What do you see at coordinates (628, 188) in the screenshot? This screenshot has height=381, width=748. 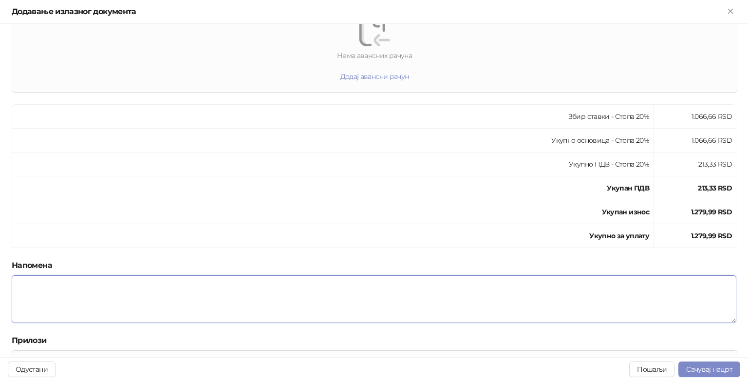 I see `strong: Укупан ПДВ` at bounding box center [628, 188].